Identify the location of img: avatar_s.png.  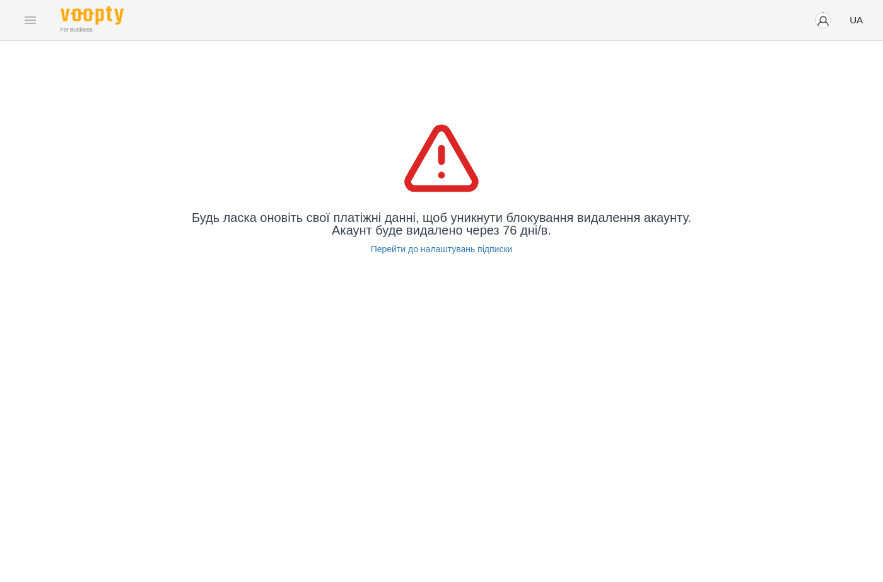
(823, 20).